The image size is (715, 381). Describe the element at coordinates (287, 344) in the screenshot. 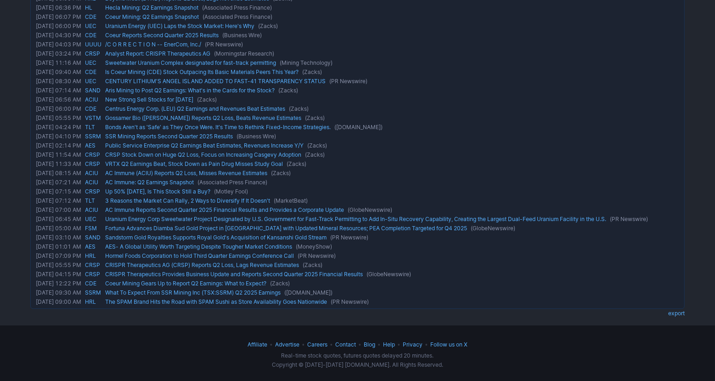

I see `a: Advertise` at that location.